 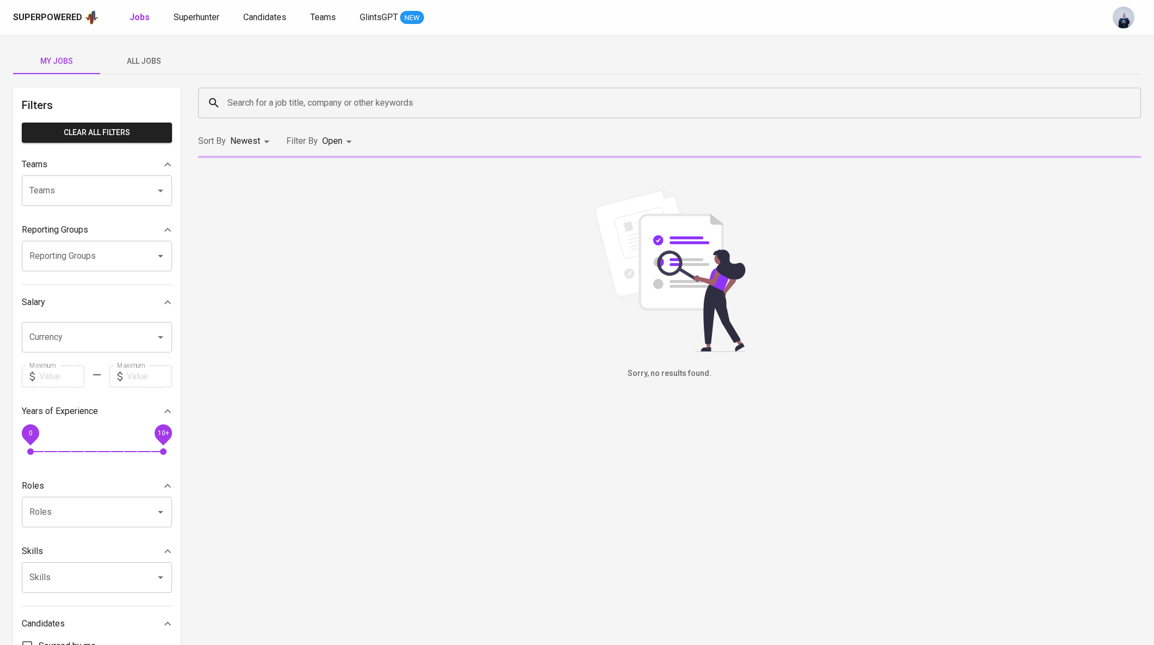 What do you see at coordinates (97, 105) in the screenshot?
I see `h6: Filters` at bounding box center [97, 105].